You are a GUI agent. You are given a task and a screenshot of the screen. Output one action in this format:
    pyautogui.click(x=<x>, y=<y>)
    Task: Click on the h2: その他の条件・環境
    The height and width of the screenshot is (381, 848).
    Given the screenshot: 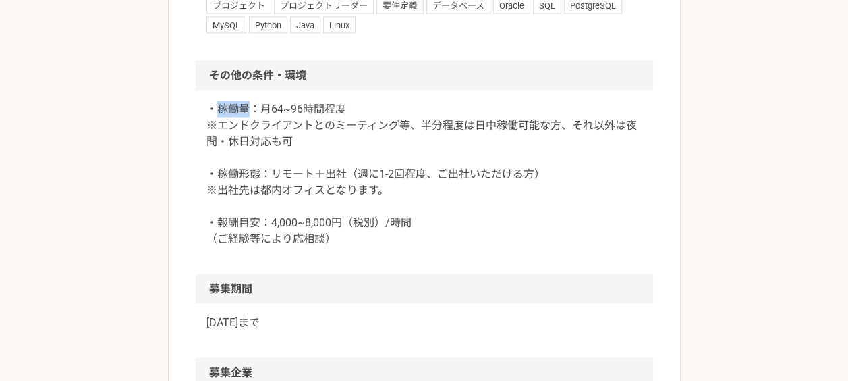 What is the action you would take?
    pyautogui.click(x=424, y=76)
    